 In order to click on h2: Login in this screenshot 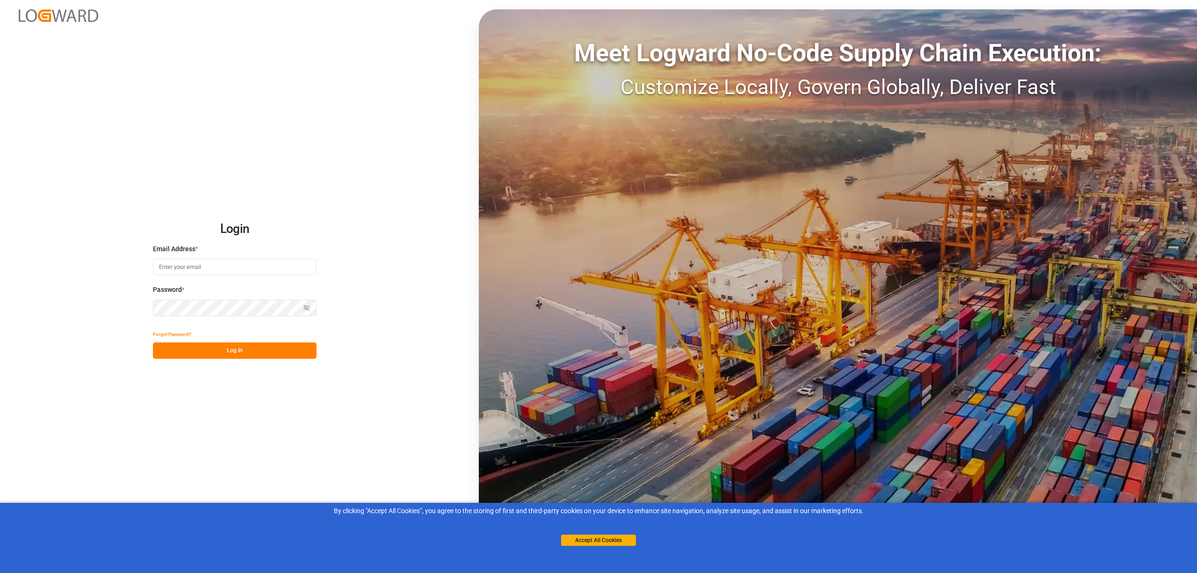, I will do `click(235, 229)`.